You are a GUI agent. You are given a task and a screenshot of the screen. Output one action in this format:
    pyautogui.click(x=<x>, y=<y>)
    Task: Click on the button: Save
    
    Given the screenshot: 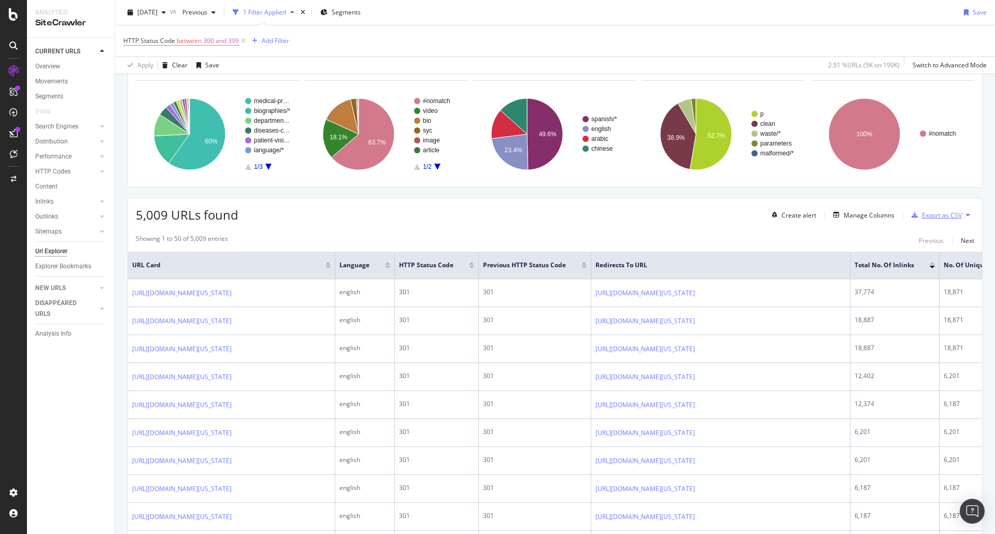 What is the action you would take?
    pyautogui.click(x=973, y=12)
    